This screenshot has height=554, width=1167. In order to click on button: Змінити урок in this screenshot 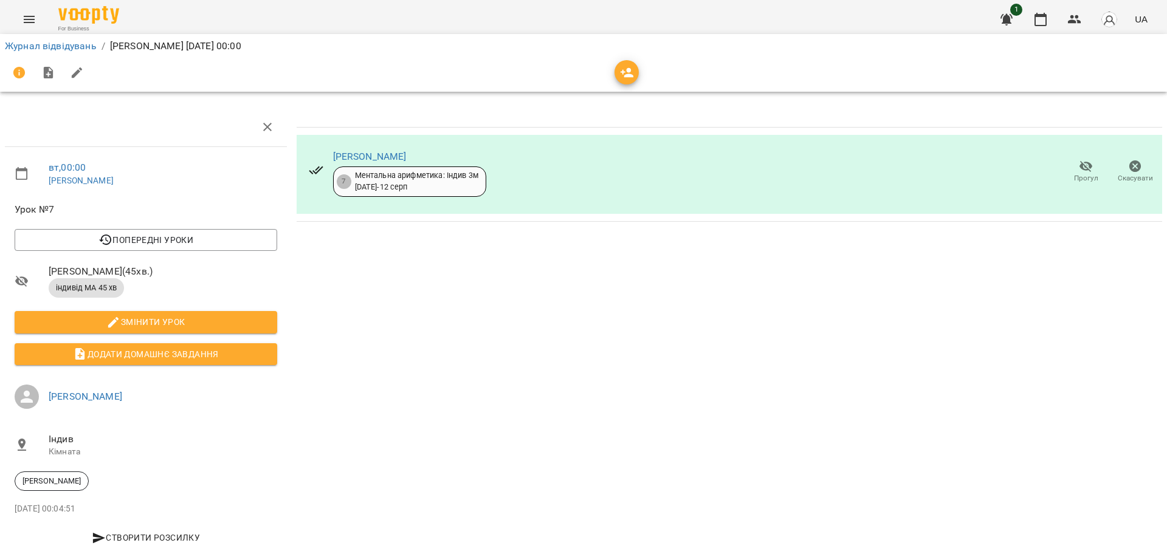, I will do `click(146, 322)`.